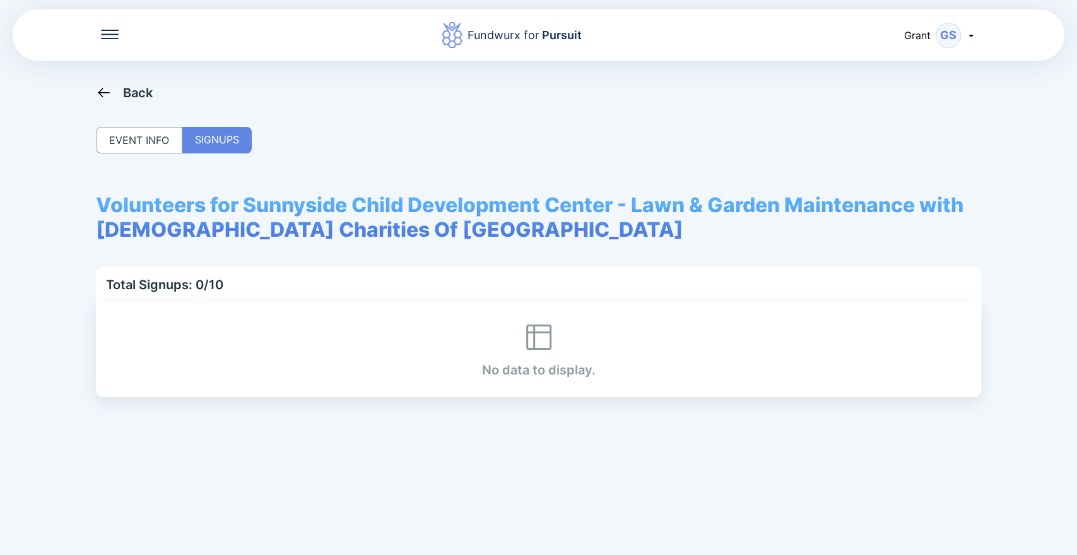  What do you see at coordinates (524, 35) in the screenshot?
I see `div: Fundwurx for` at bounding box center [524, 35].